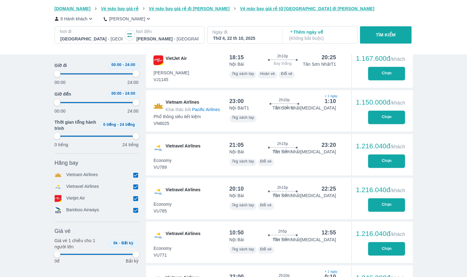 The height and width of the screenshot is (277, 467). What do you see at coordinates (163, 167) in the screenshot?
I see `span: VU789` at bounding box center [163, 167].